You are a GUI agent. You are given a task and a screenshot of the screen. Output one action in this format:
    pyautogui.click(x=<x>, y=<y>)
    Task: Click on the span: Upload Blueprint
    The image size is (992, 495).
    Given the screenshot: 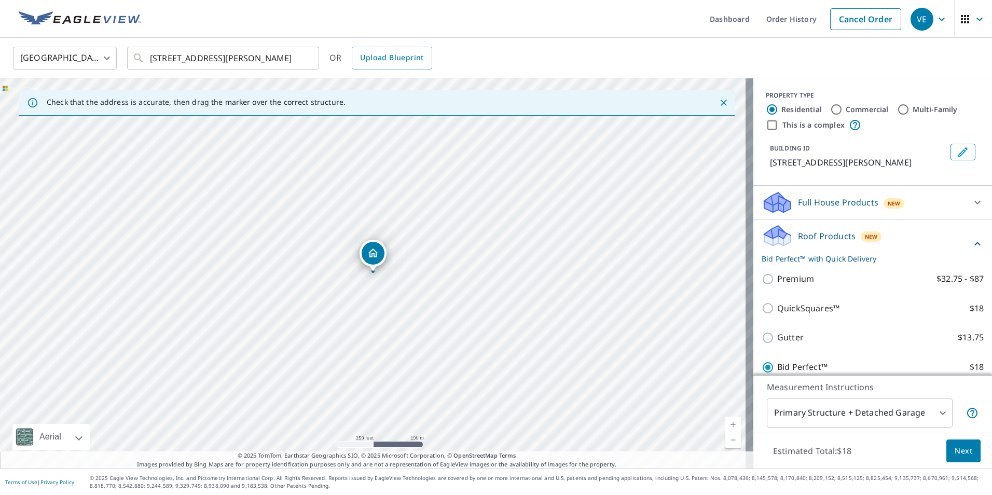 What is the action you would take?
    pyautogui.click(x=392, y=58)
    